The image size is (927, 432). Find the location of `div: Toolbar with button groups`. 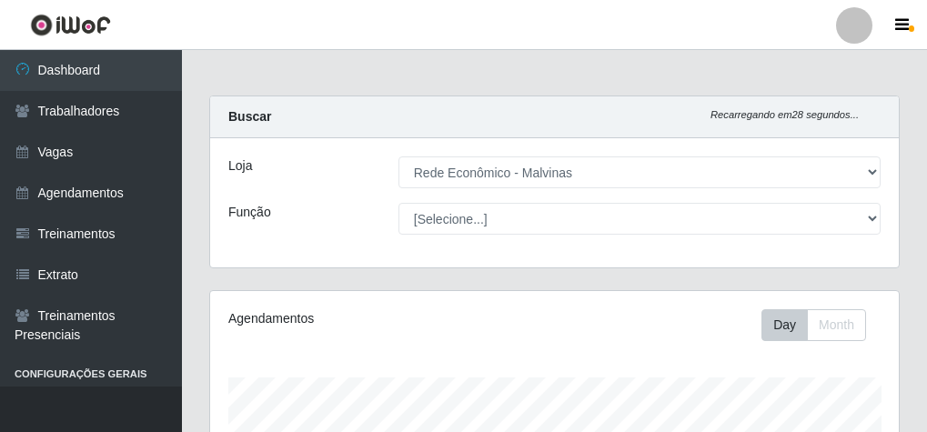

div: Toolbar with button groups is located at coordinates (821, 325).